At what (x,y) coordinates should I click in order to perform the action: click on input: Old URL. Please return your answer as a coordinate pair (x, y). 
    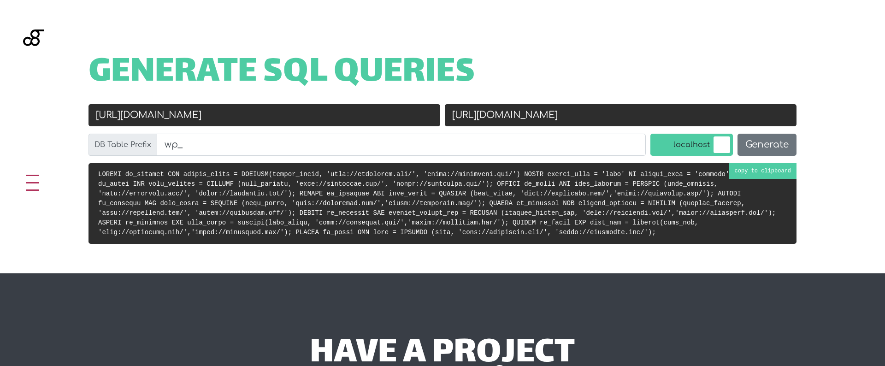
    Looking at the image, I should click on (264, 115).